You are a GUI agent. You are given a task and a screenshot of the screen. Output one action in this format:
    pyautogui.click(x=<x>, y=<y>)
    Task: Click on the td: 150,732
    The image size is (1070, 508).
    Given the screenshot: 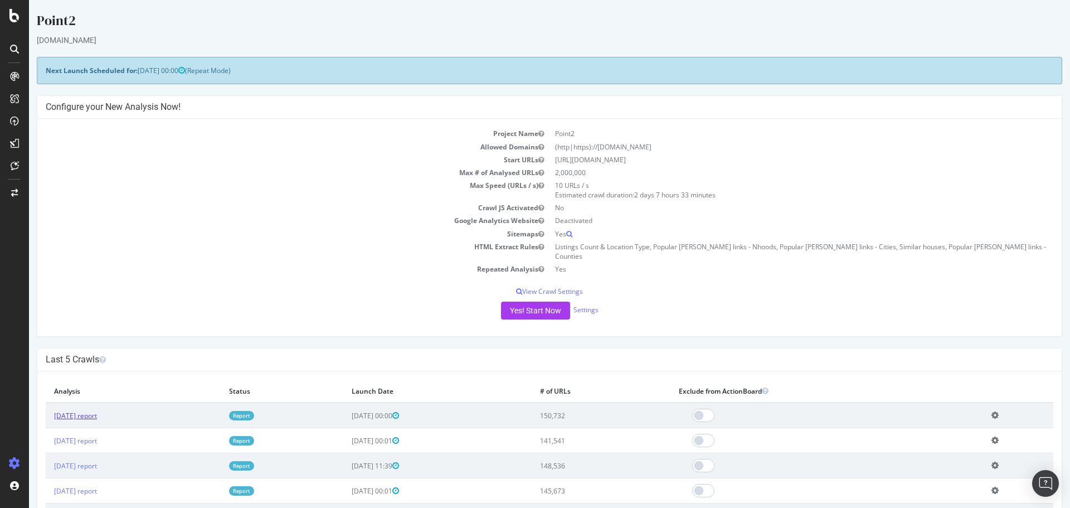 What is the action you would take?
    pyautogui.click(x=572, y=415)
    